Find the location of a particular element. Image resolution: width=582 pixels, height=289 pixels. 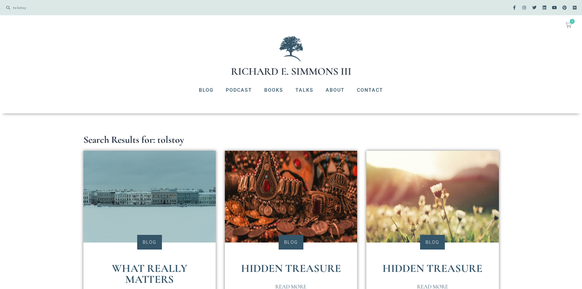

a: Talks is located at coordinates (304, 90).